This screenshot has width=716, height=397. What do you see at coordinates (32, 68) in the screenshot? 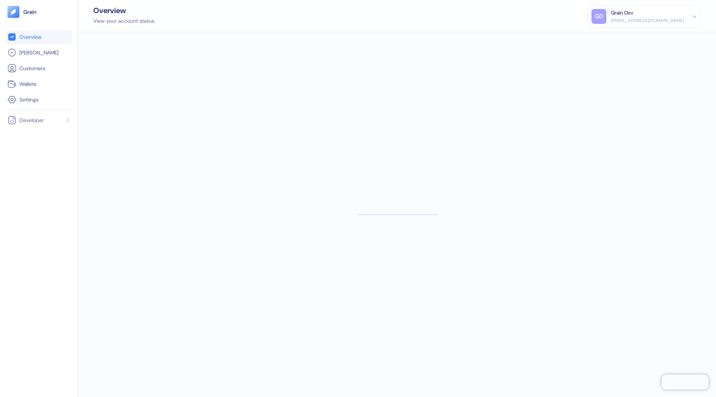
I see `span: Customers` at bounding box center [32, 68].